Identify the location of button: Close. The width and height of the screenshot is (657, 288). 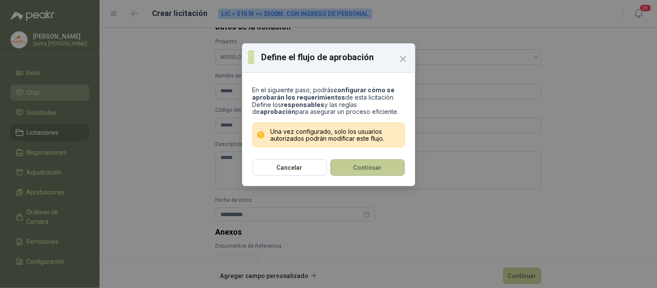
(403, 59).